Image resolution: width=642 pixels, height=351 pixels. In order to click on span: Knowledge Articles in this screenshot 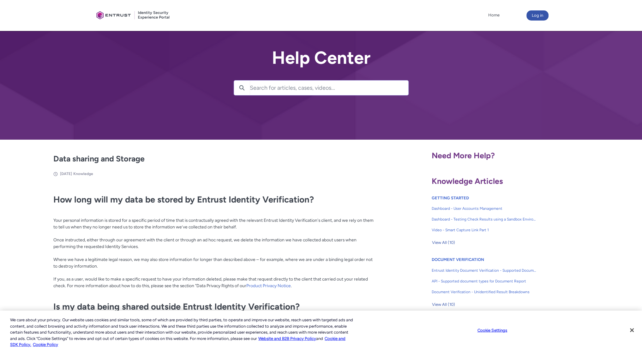, I will do `click(467, 181)`.